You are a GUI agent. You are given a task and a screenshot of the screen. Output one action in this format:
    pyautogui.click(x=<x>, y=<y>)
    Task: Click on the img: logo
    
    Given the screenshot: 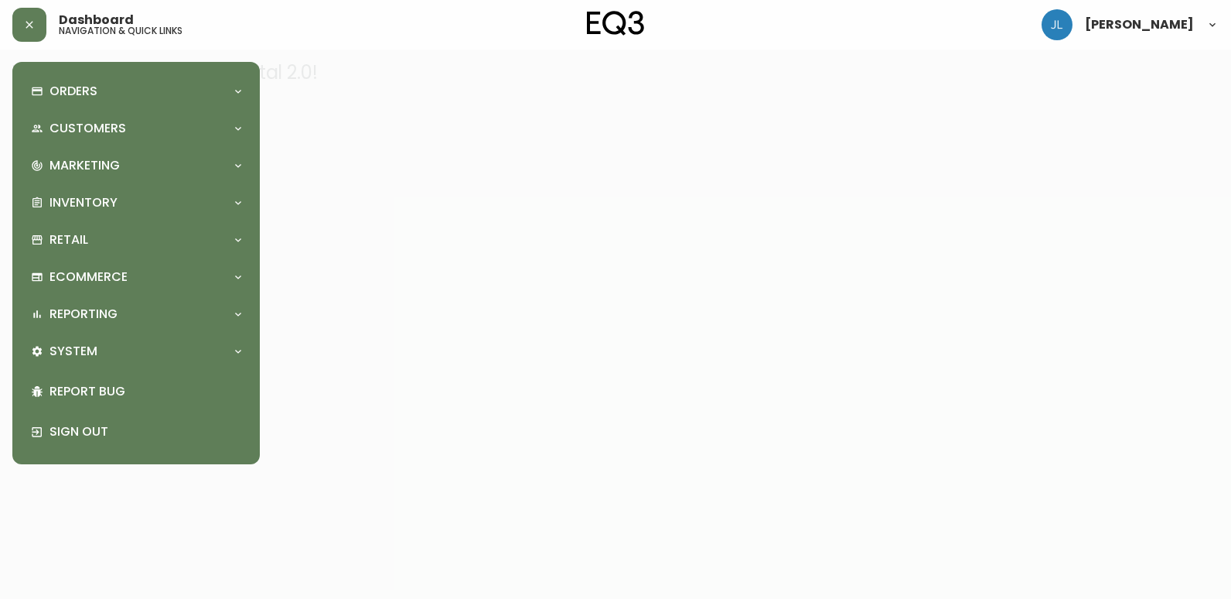 What is the action you would take?
    pyautogui.click(x=616, y=23)
    